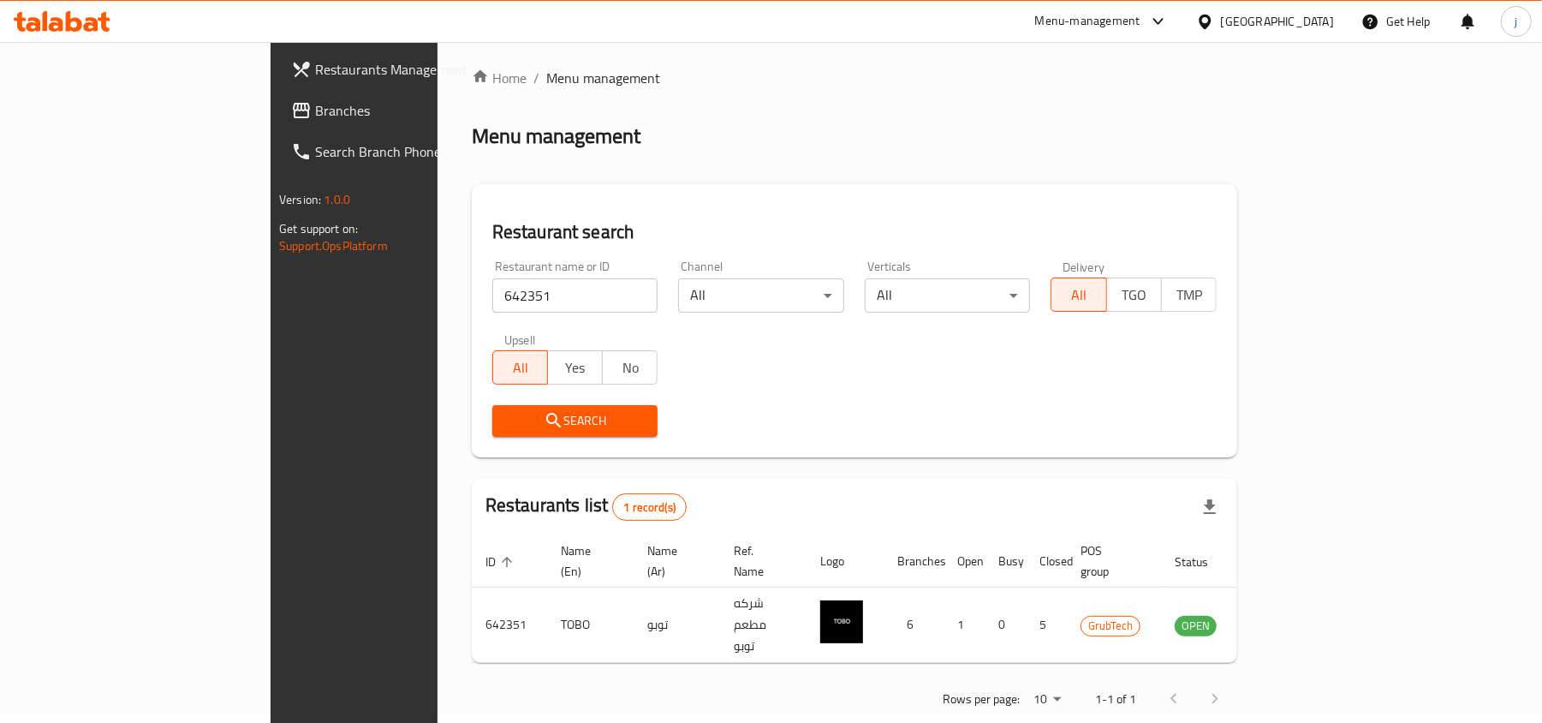 The image size is (1542, 723). What do you see at coordinates (629, 367) in the screenshot?
I see `button: No` at bounding box center [629, 367].